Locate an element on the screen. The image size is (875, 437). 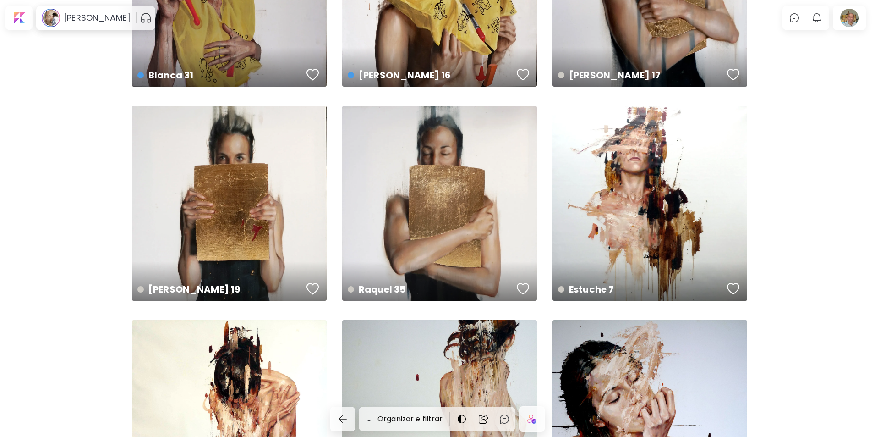
h4: Estuche 7 is located at coordinates (641, 289).